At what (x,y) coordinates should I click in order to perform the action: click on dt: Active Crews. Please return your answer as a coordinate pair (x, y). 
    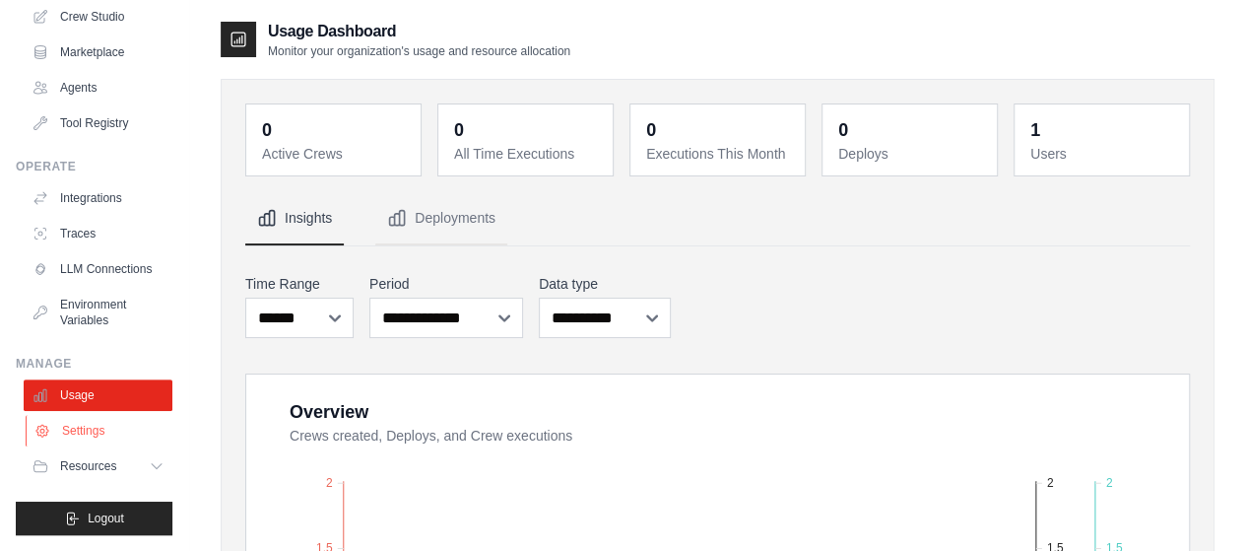
    Looking at the image, I should click on (335, 154).